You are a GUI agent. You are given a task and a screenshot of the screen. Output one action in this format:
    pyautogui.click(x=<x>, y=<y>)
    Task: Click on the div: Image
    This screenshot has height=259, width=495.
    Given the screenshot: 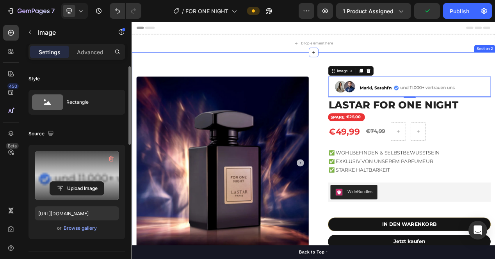 What is the action you would take?
    pyautogui.click(x=271, y=63)
    